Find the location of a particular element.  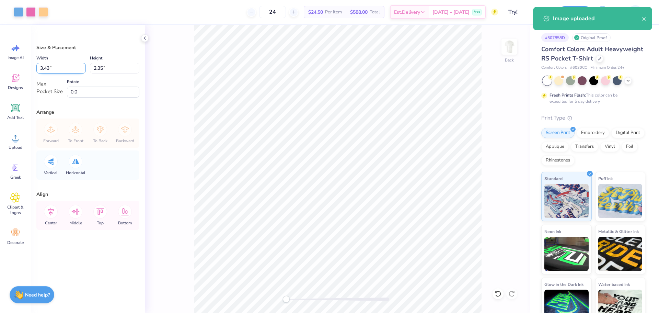

div: Max Pocket Size is located at coordinates (49, 88).